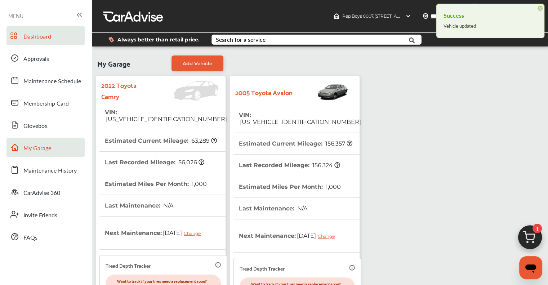 The image size is (548, 285). Describe the element at coordinates (338, 143) in the screenshot. I see `span: 156,357` at that location.